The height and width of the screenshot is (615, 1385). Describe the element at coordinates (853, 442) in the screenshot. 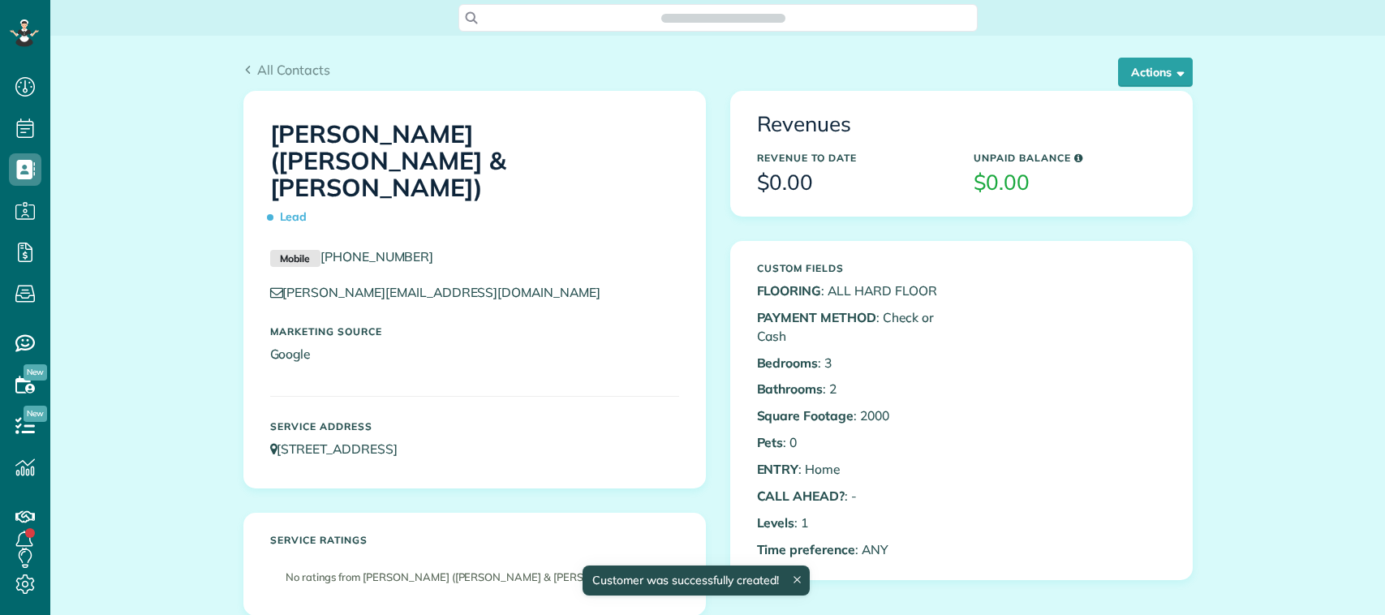

I see `p: : 0` at that location.